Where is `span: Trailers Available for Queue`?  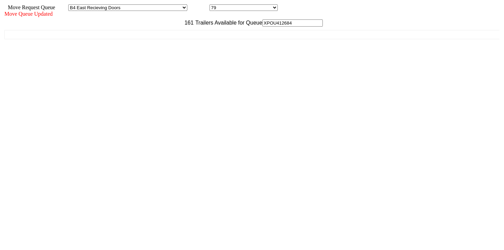
span: Trailers Available for Queue is located at coordinates (228, 23).